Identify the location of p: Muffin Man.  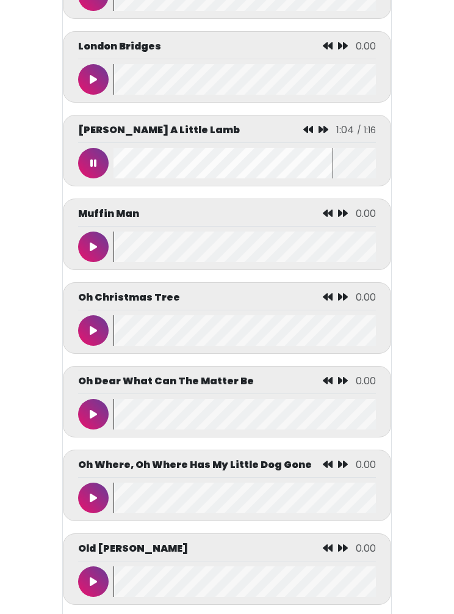
(109, 214).